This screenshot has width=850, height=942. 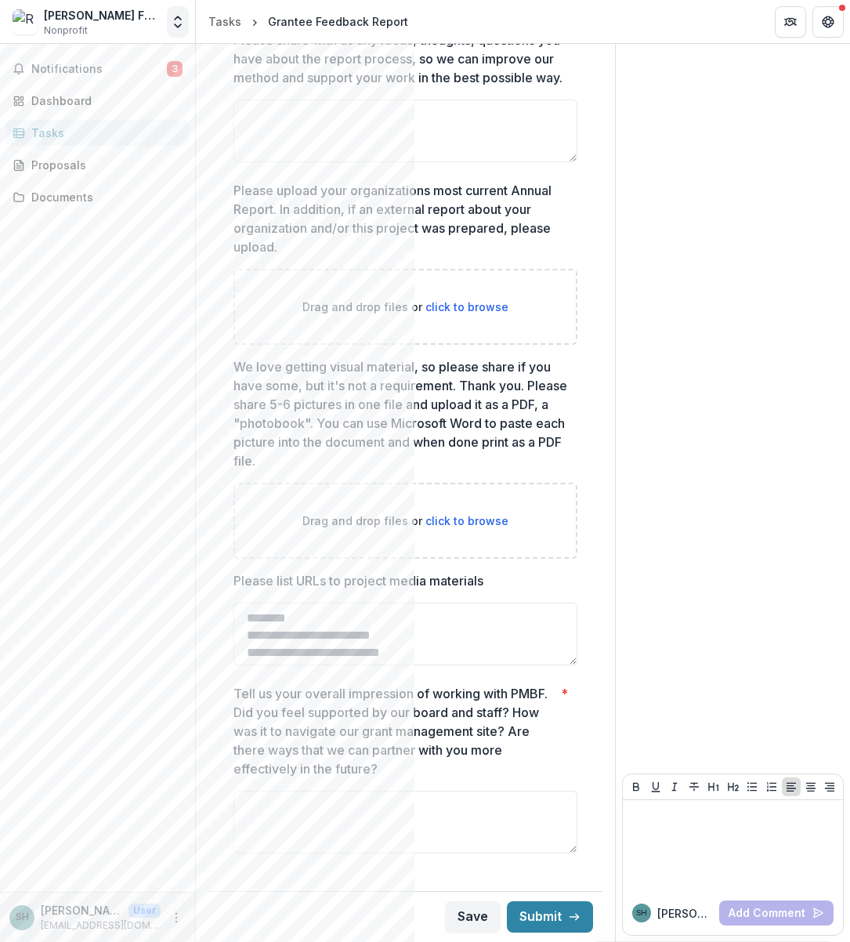 What do you see at coordinates (97, 165) in the screenshot?
I see `a: Proposals` at bounding box center [97, 165].